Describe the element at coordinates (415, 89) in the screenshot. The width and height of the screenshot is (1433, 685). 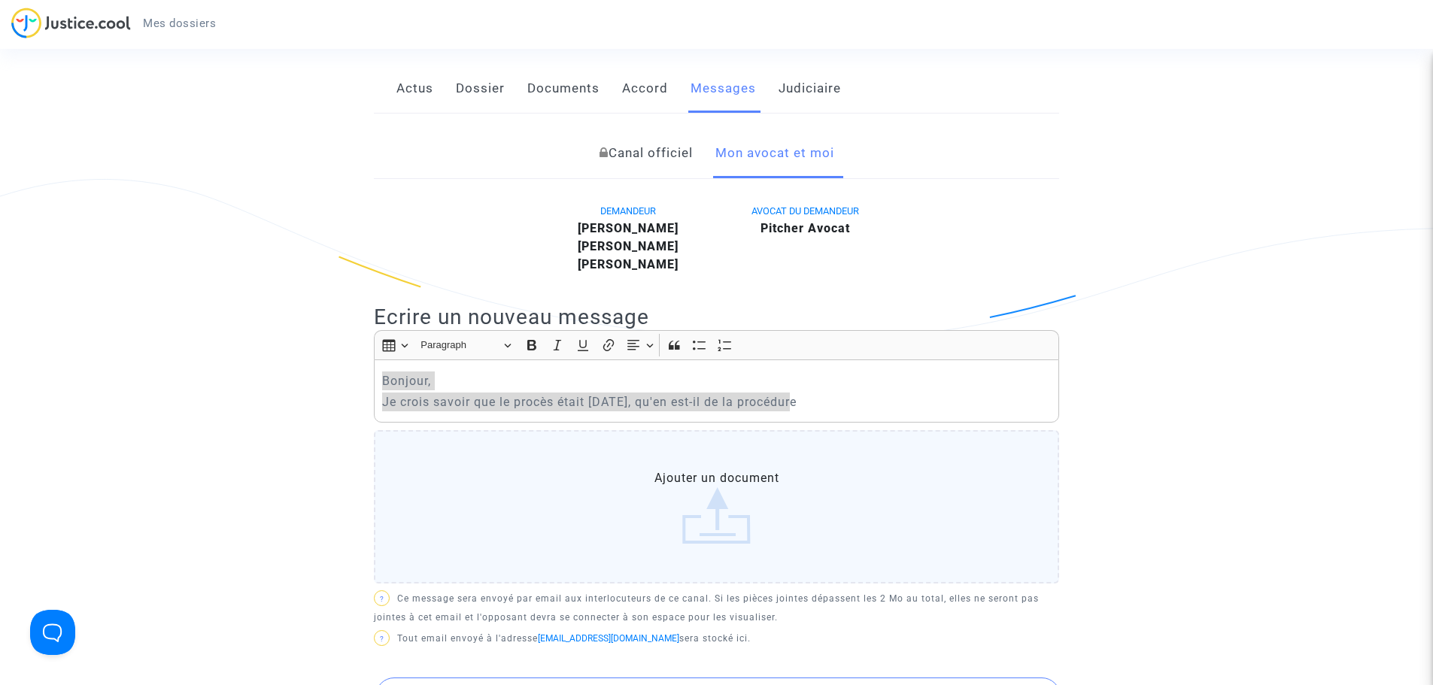
I see `a: Actus` at that location.